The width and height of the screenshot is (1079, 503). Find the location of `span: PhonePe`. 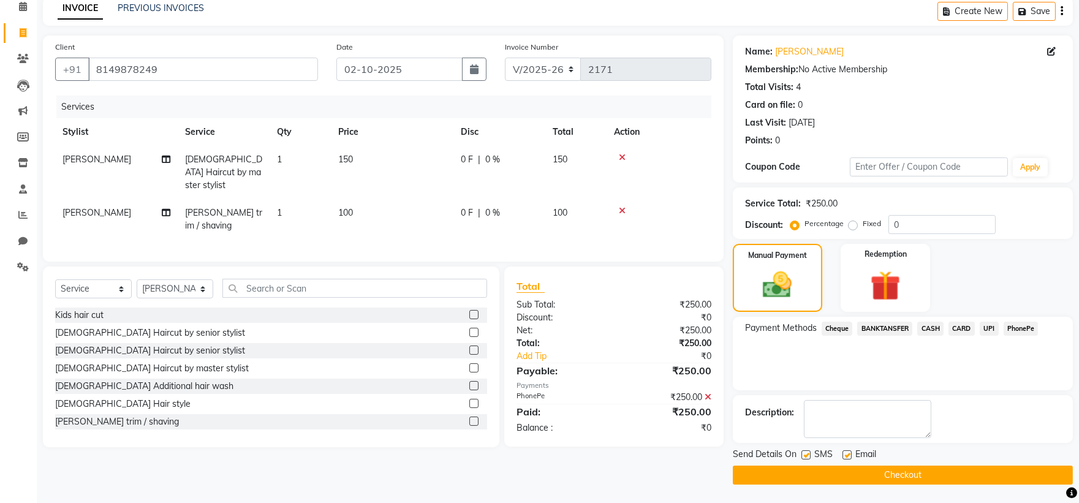

span: PhonePe is located at coordinates (1021, 328).